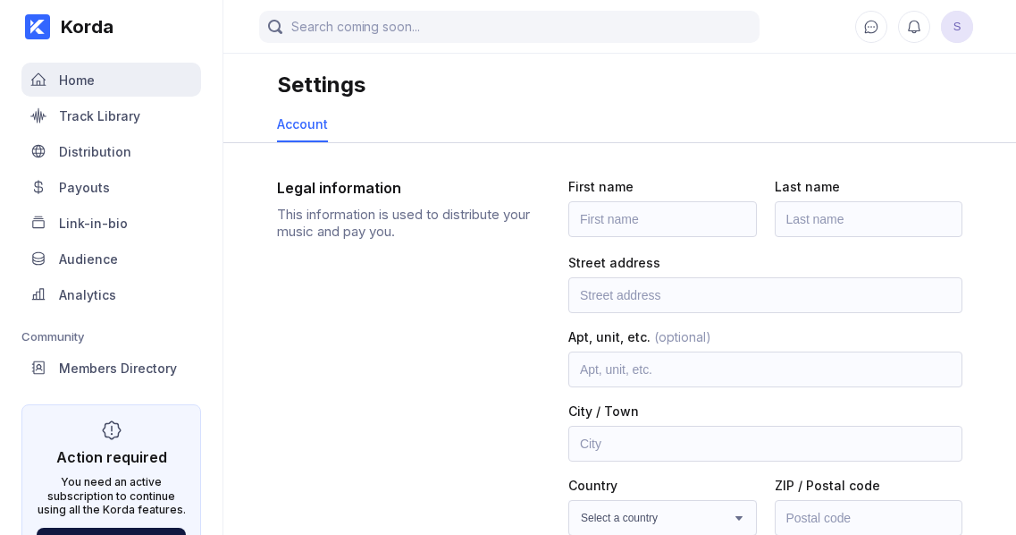  Describe the element at coordinates (111, 295) in the screenshot. I see `a: Analytics` at that location.